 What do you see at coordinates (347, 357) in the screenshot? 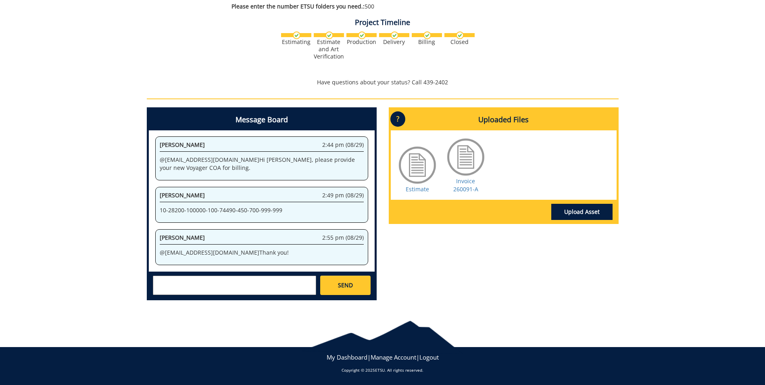
I see `a: My Dashboard` at bounding box center [347, 357].